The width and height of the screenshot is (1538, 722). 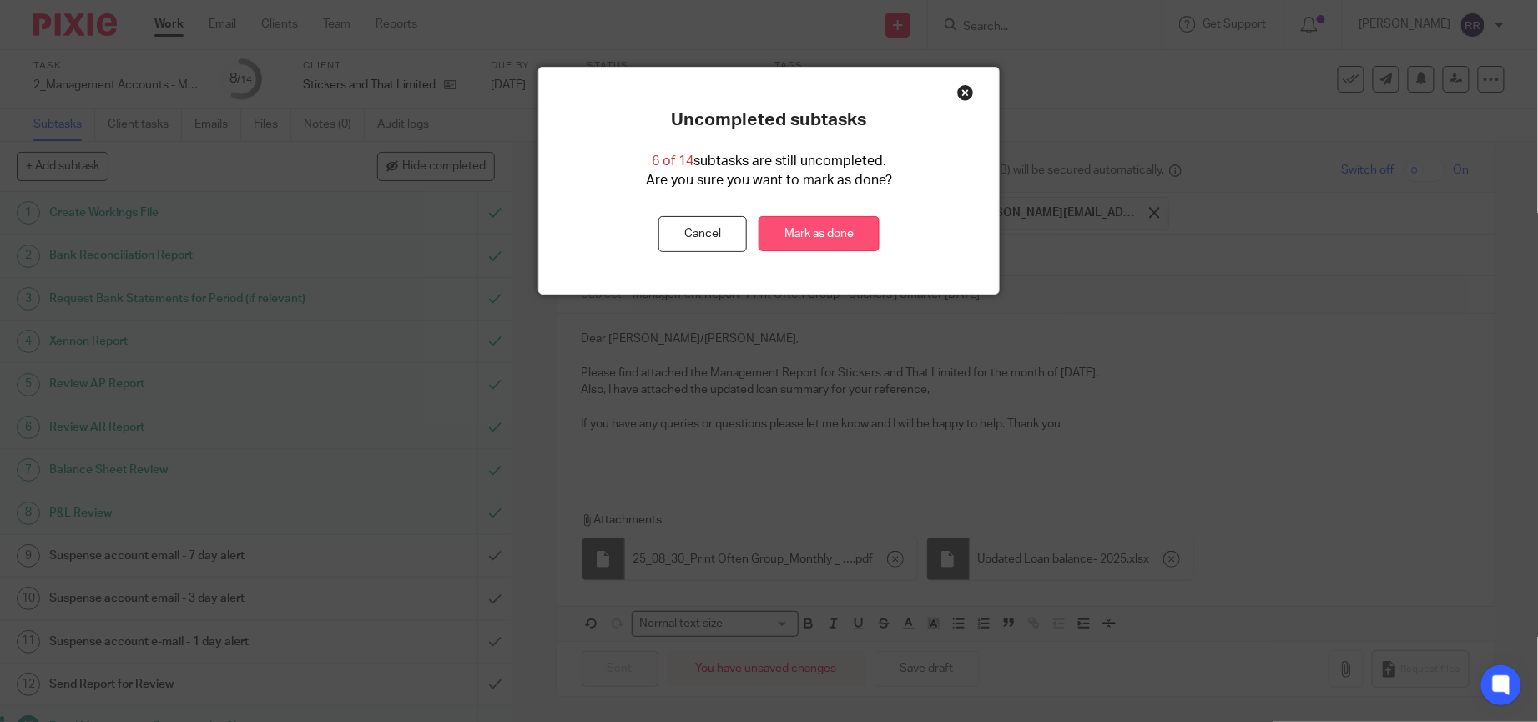 I want to click on p: Uncompleted subtasks, so click(x=769, y=120).